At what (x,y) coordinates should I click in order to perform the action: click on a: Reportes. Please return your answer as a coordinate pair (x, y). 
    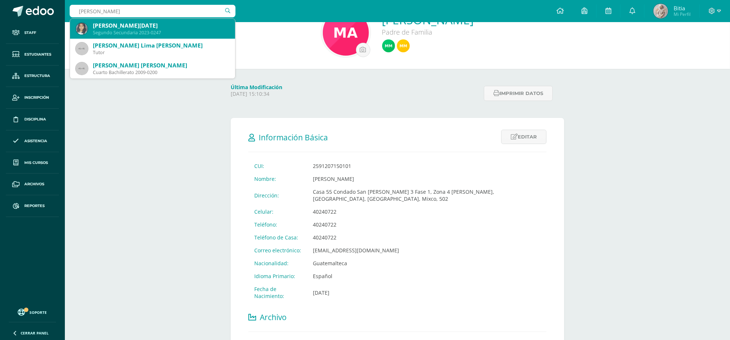
    Looking at the image, I should click on (32, 206).